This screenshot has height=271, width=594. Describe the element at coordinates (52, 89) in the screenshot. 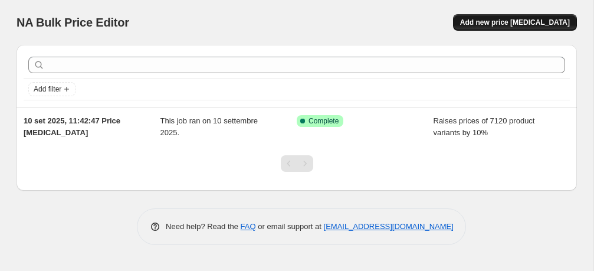

I see `button: Add filter` at that location.